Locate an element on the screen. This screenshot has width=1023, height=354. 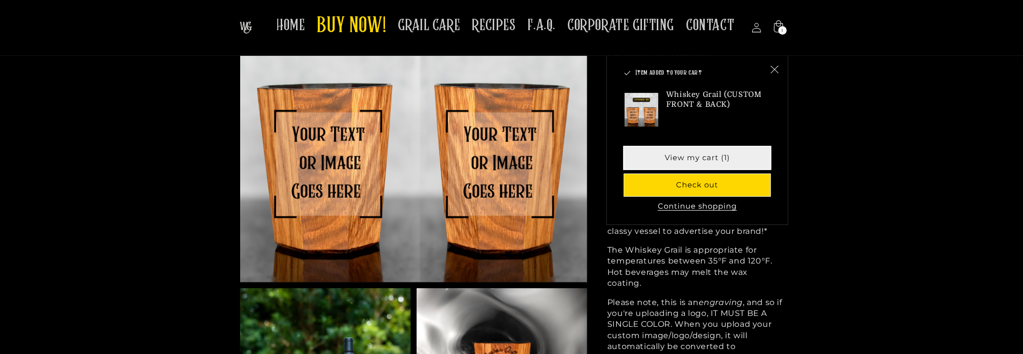
span: 1 is located at coordinates (783, 30).